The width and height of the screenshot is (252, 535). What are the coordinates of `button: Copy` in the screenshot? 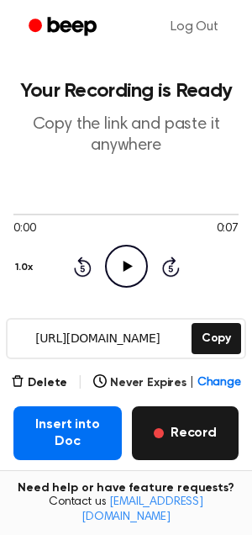 It's located at (216, 338).